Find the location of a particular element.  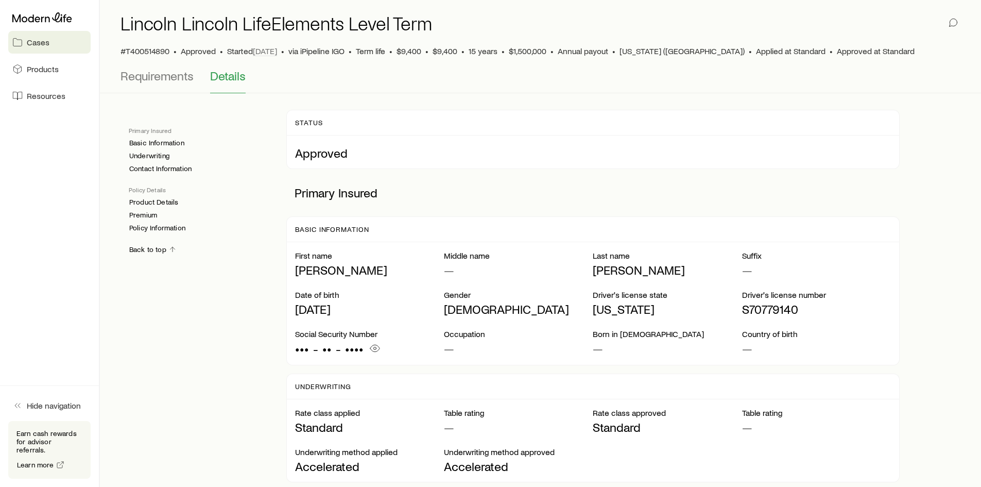

p: Country of birth is located at coordinates (816, 334).